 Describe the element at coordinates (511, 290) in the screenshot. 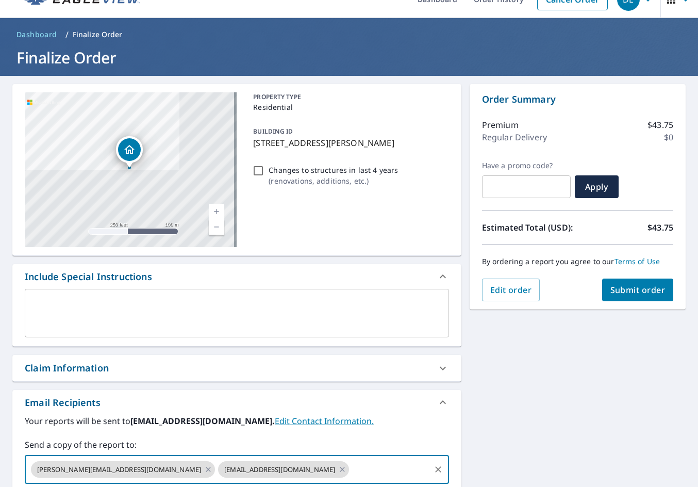

I see `button: Edit order` at that location.